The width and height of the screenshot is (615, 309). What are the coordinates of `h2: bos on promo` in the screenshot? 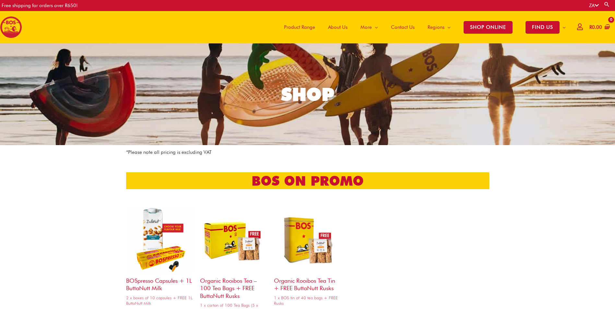 It's located at (308, 181).